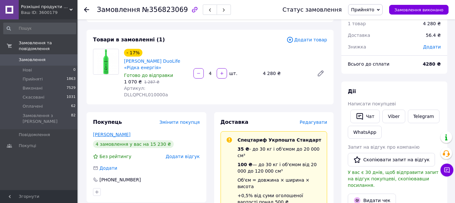 The height and width of the screenshot is (203, 455). I want to click on span: Без рейтингу, so click(115, 156).